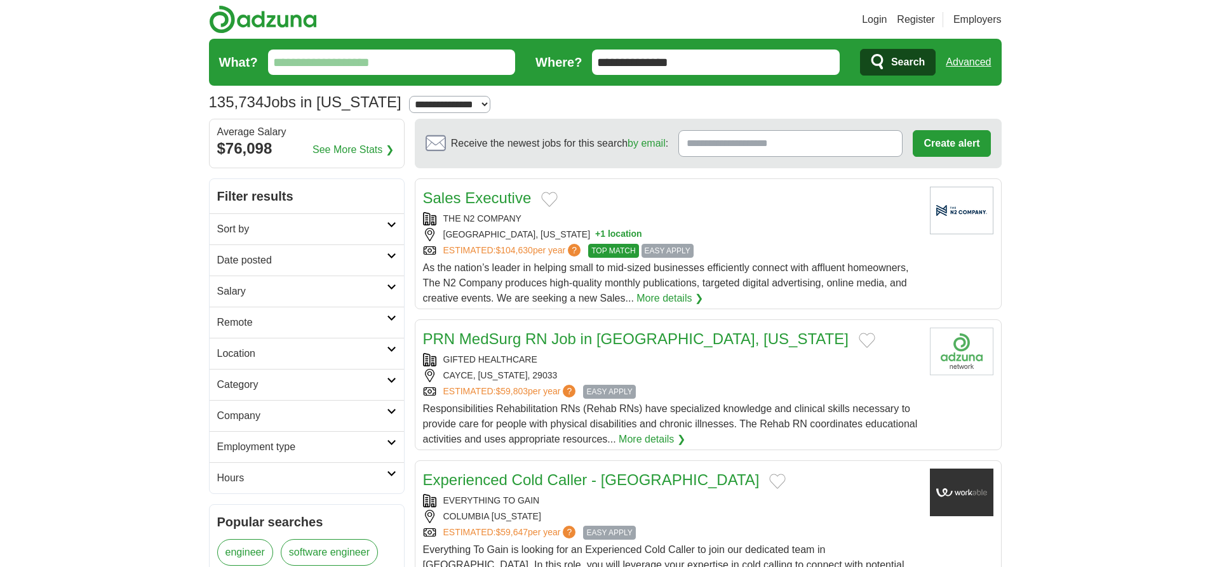  I want to click on button: Create alert, so click(952, 144).